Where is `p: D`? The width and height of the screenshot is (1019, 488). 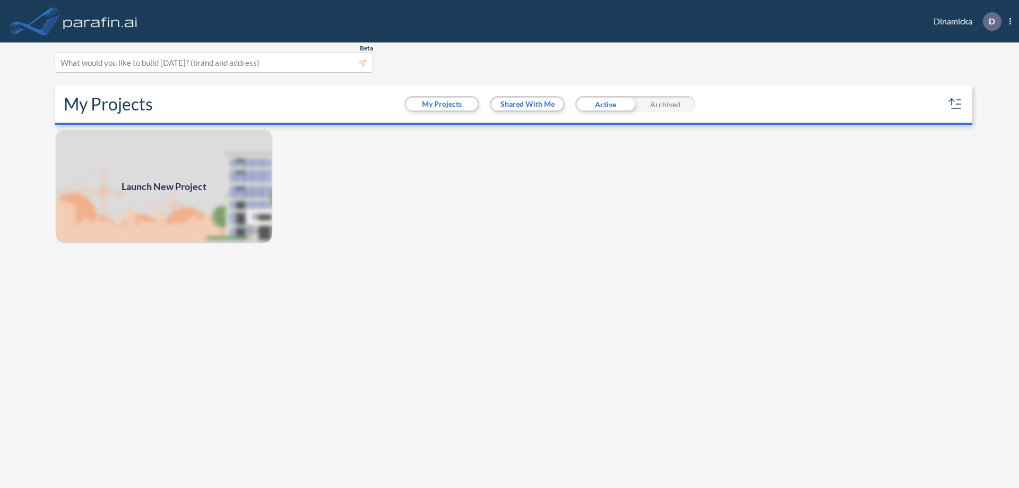 p: D is located at coordinates (992, 21).